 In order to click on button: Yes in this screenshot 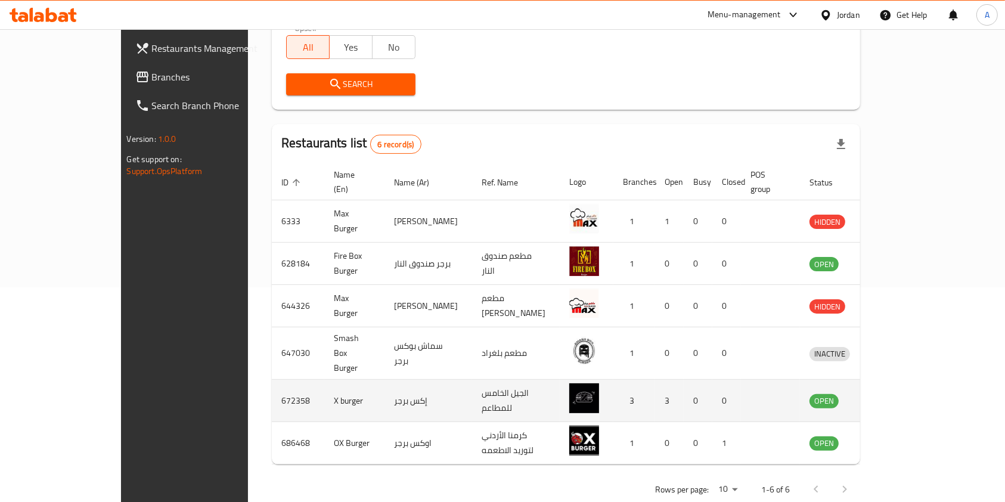, I will do `click(351, 47)`.